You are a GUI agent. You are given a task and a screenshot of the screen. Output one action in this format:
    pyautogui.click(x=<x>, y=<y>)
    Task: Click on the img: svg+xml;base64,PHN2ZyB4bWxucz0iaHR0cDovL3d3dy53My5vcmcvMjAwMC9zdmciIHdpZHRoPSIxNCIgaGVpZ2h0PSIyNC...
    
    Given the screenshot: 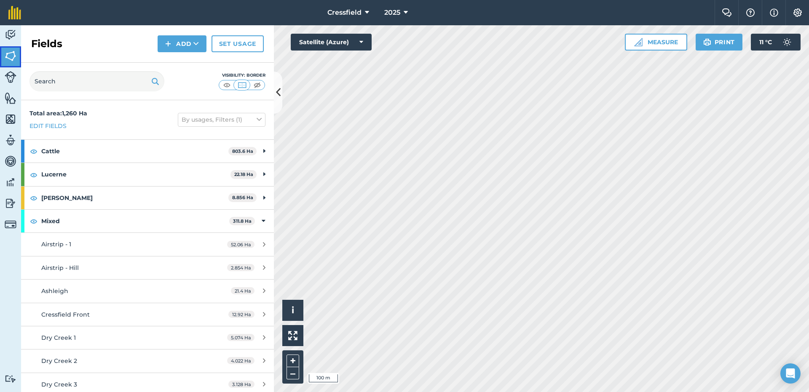 What is the action you would take?
    pyautogui.click(x=168, y=44)
    